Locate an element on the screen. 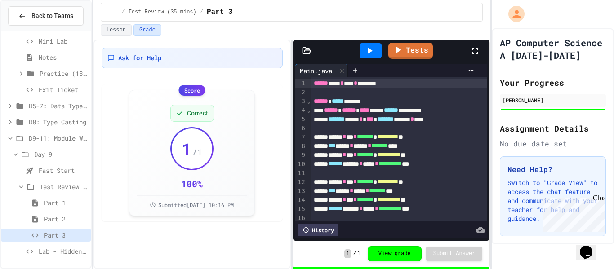 The height and width of the screenshot is (269, 614). span: Lab - Hidden Figures: Launch Weight Calculator is located at coordinates (63, 251).